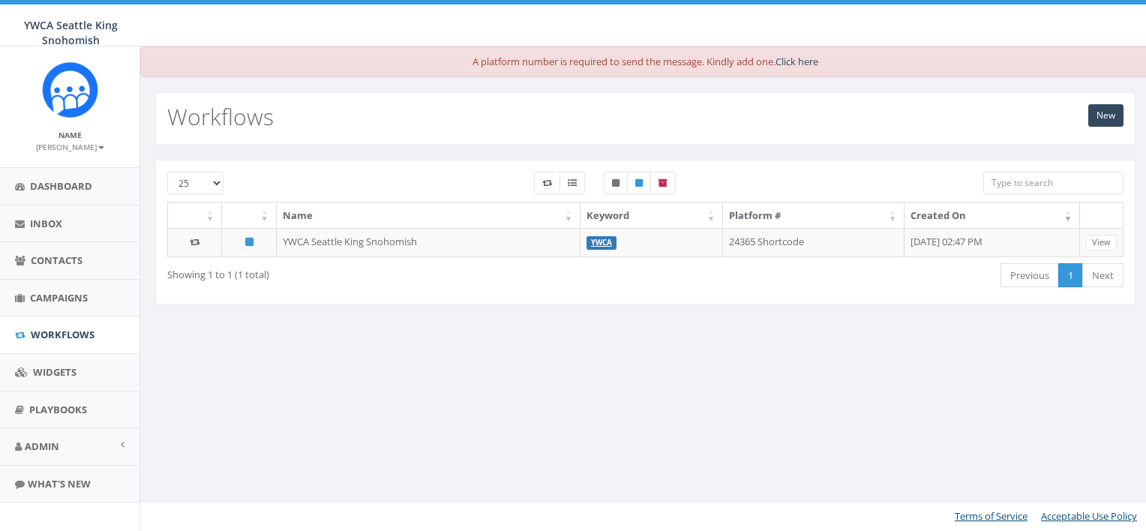 Image resolution: width=1146 pixels, height=531 pixels. I want to click on label: Published, so click(639, 183).